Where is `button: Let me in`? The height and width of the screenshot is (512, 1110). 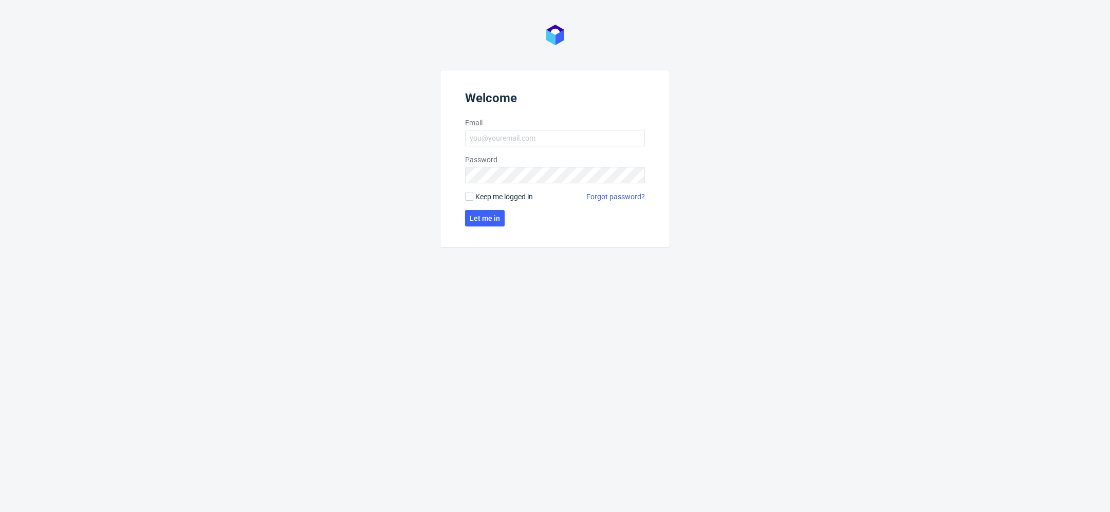
button: Let me in is located at coordinates (485, 218).